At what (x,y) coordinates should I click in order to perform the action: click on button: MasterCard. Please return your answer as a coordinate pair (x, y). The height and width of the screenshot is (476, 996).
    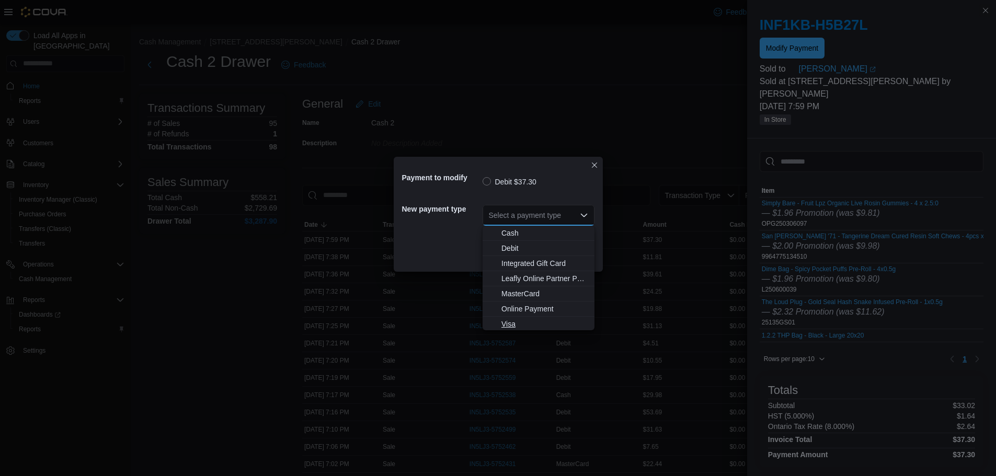
    Looking at the image, I should click on (539, 294).